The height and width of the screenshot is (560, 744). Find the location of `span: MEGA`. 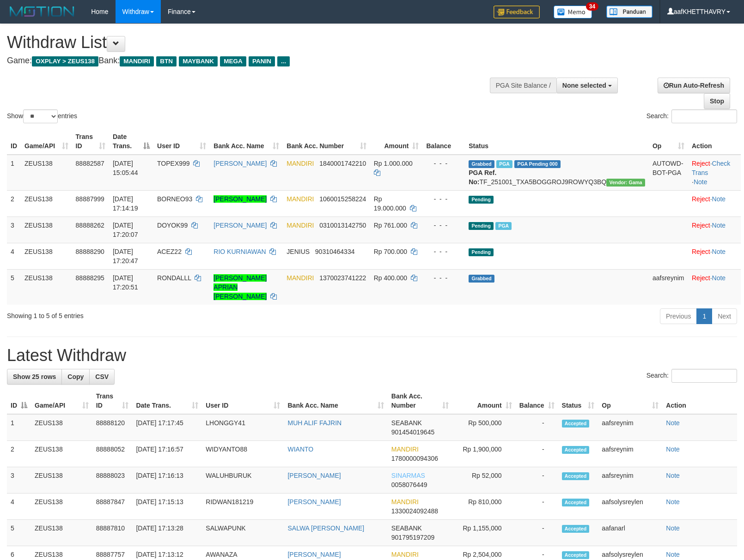

span: MEGA is located at coordinates (233, 61).